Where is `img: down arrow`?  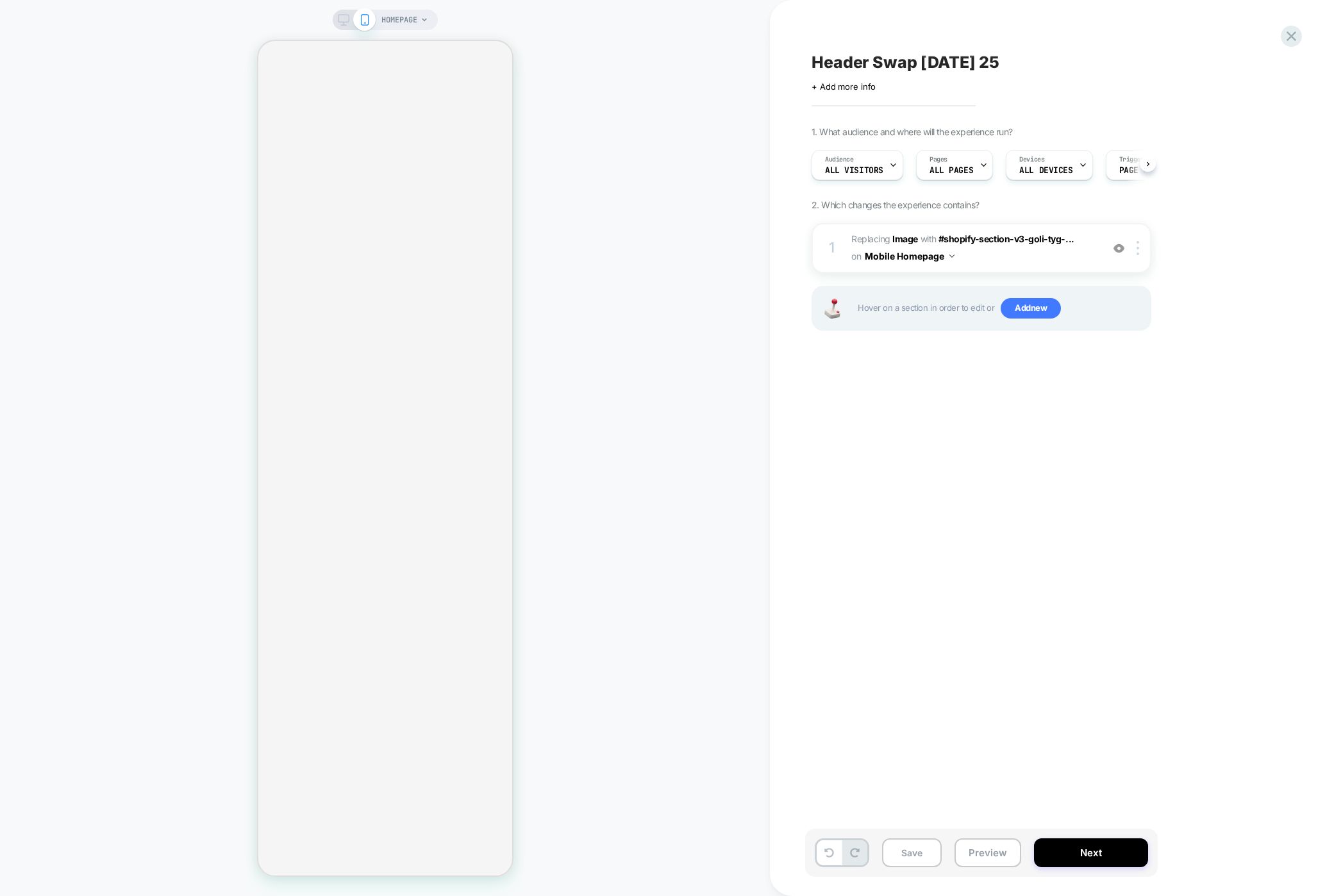
img: down arrow is located at coordinates (952, 256).